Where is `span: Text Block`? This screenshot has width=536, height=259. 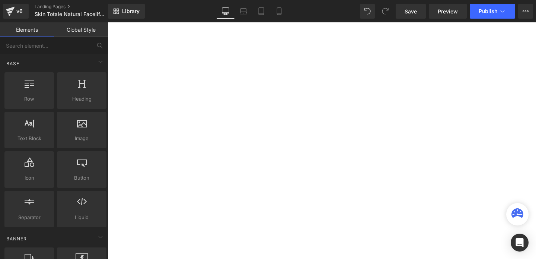 span: Text Block is located at coordinates (29, 138).